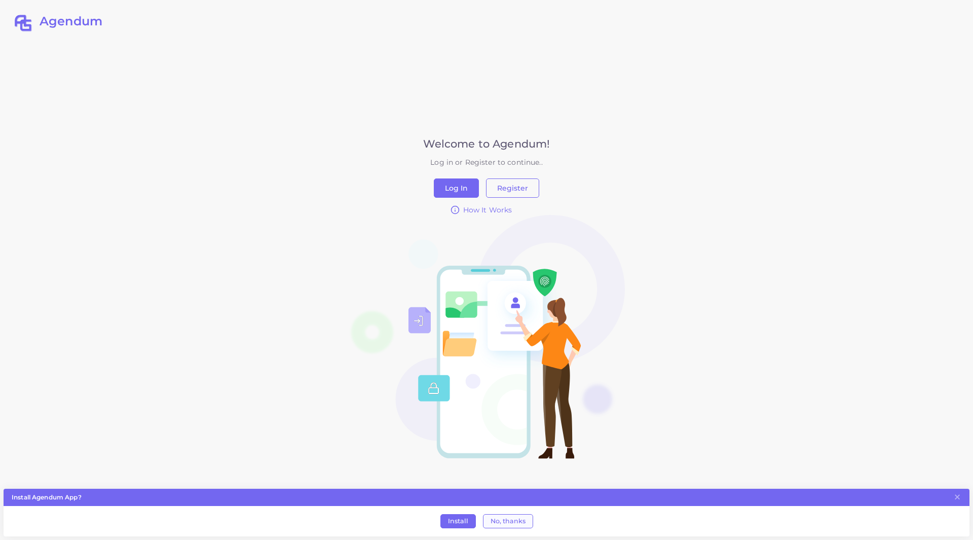  I want to click on a: How It Works, so click(481, 210).